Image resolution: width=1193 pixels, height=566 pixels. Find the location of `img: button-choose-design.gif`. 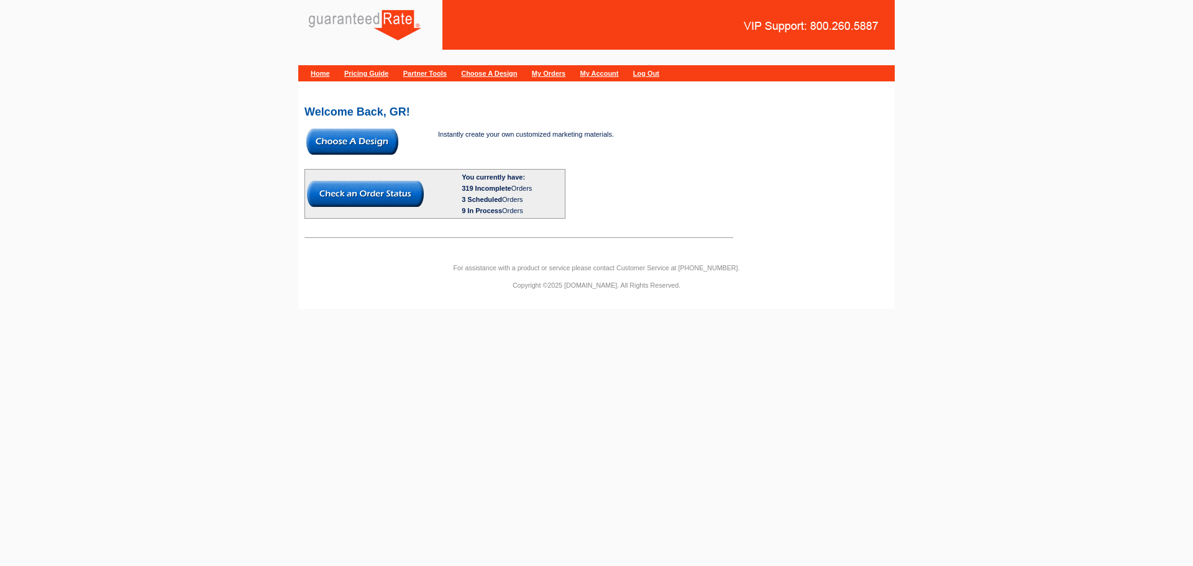

img: button-choose-design.gif is located at coordinates (352, 142).